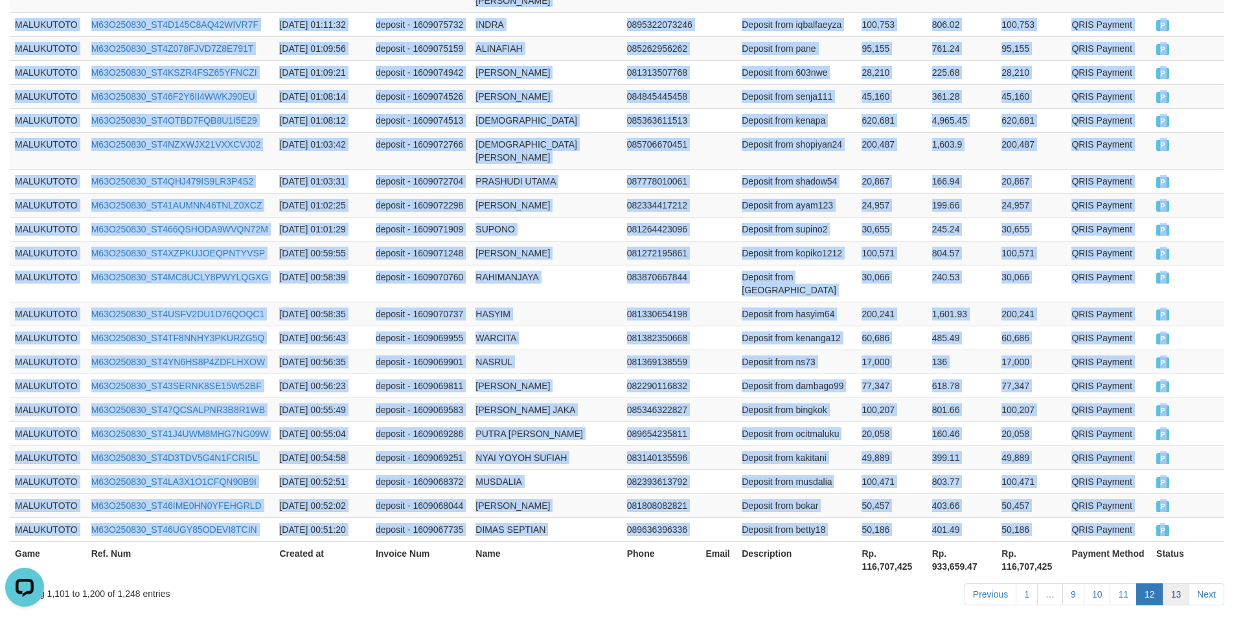  I want to click on td: 081808082821, so click(661, 505).